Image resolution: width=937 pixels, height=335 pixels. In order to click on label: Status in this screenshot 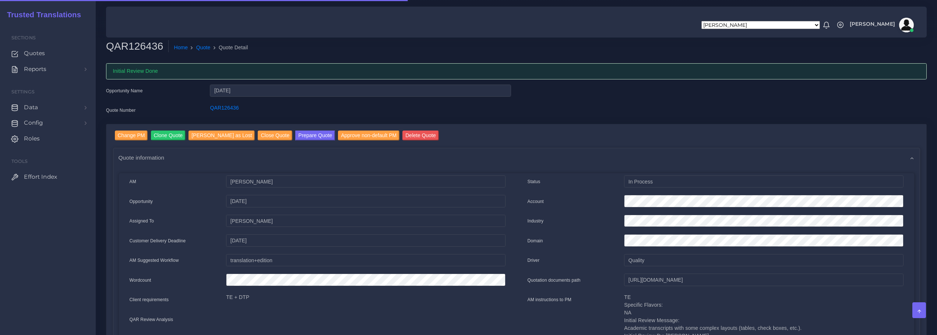, I will do `click(534, 182)`.